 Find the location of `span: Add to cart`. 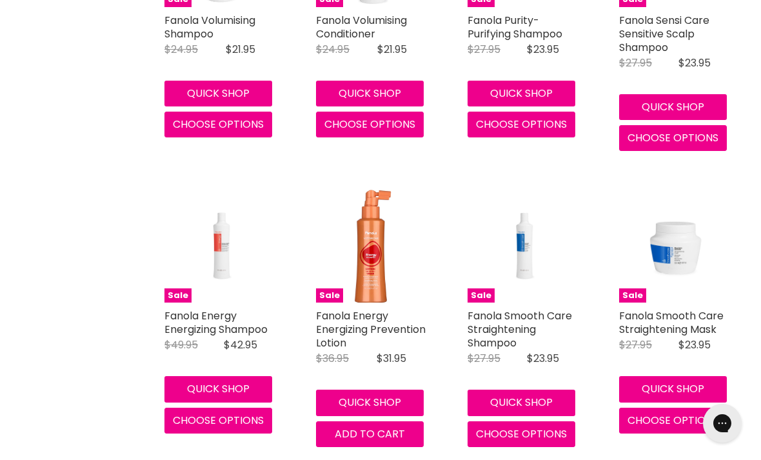

span: Add to cart is located at coordinates (370, 434).